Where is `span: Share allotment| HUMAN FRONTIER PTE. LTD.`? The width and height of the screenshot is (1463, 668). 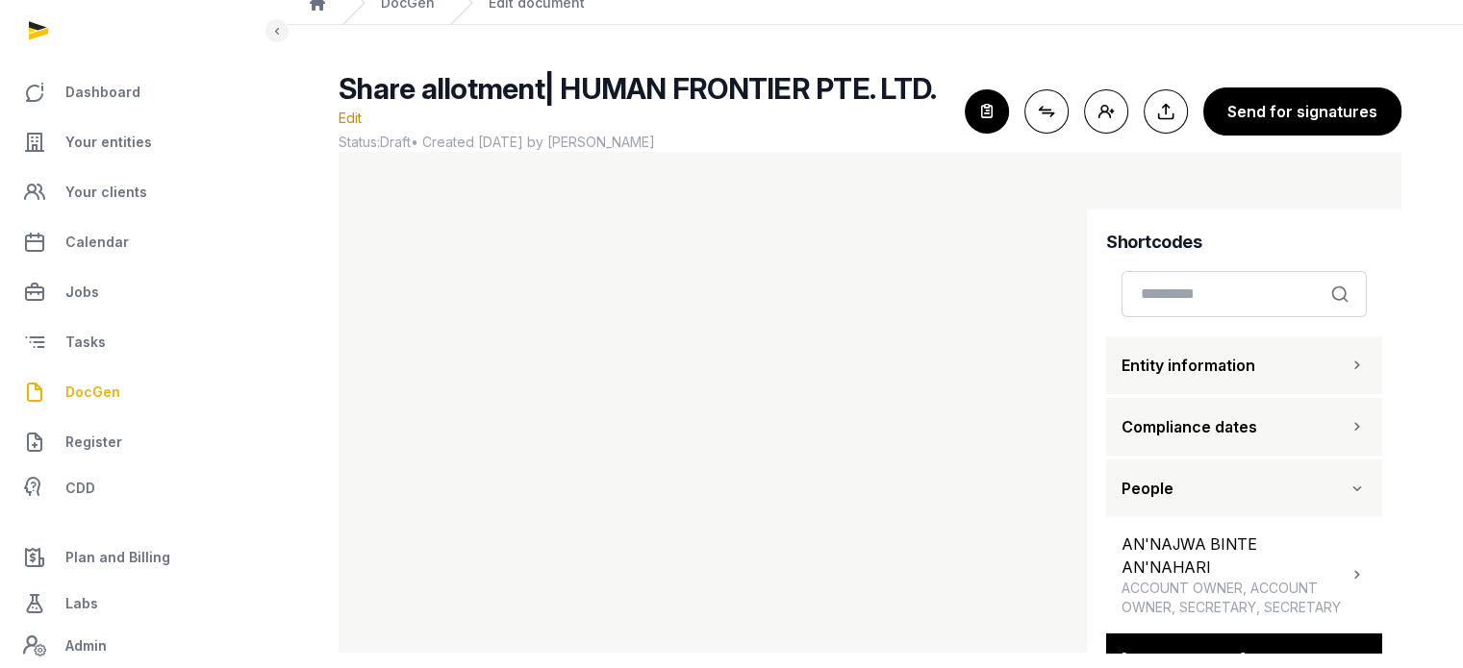 span: Share allotment| HUMAN FRONTIER PTE. LTD. is located at coordinates (637, 88).